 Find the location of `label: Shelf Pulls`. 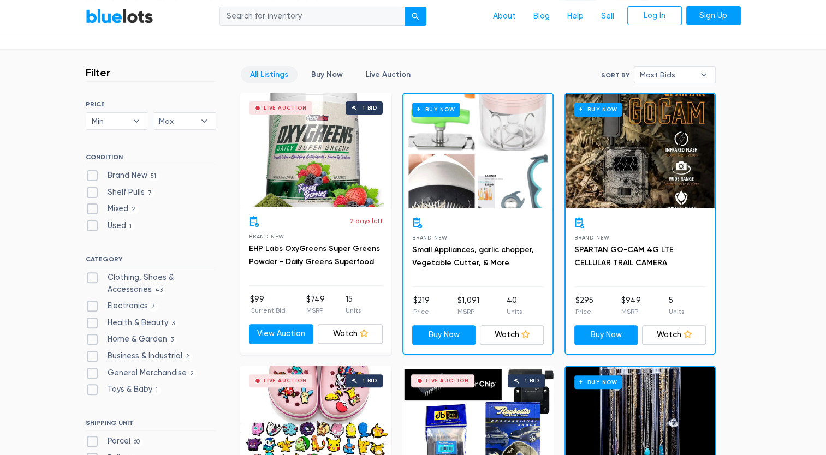

label: Shelf Pulls is located at coordinates (121, 193).